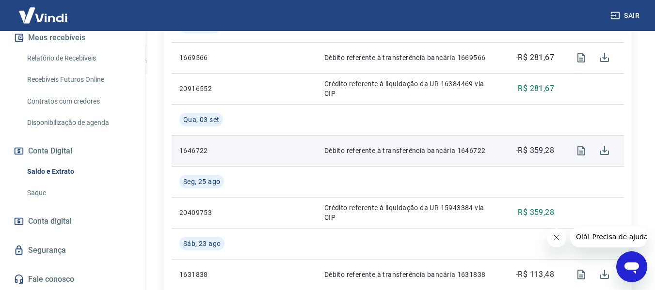 Image resolution: width=655 pixels, height=290 pixels. What do you see at coordinates (78, 101) in the screenshot?
I see `a: Contratos com credores` at bounding box center [78, 101].